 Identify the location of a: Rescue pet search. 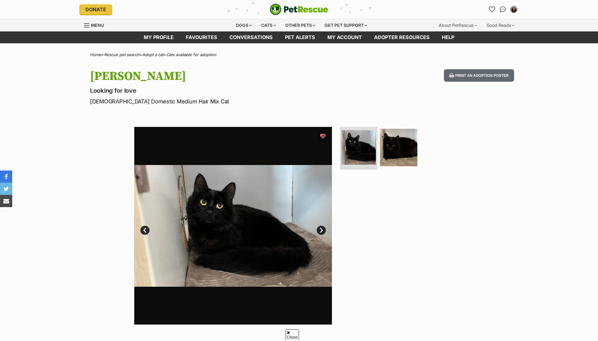
(122, 55).